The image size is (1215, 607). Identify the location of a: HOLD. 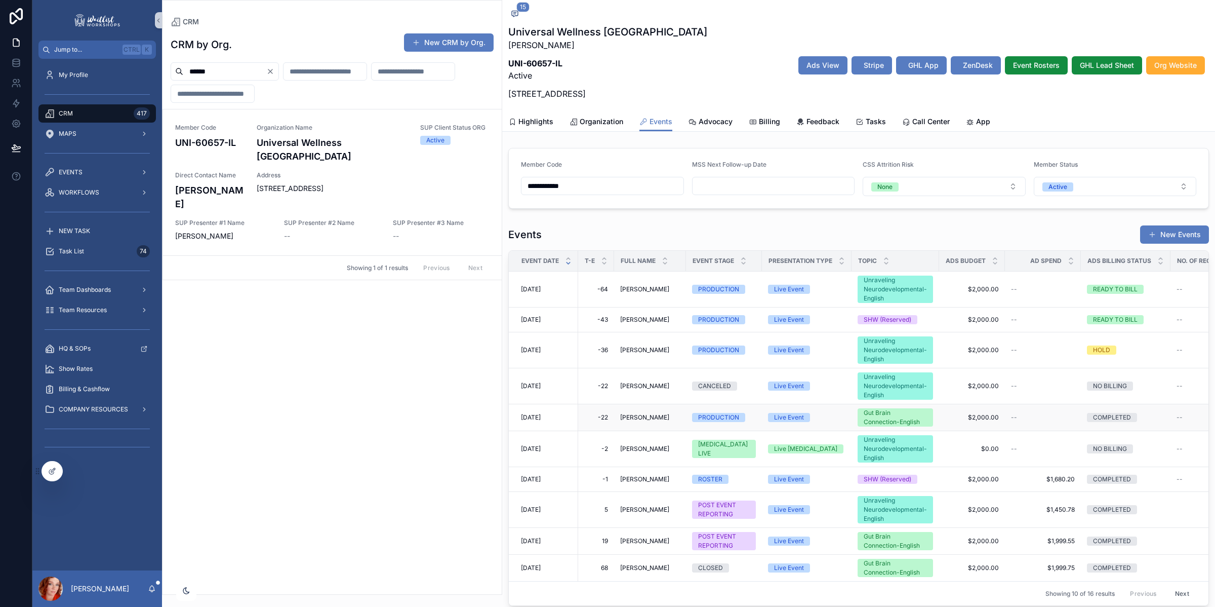
(1126, 350).